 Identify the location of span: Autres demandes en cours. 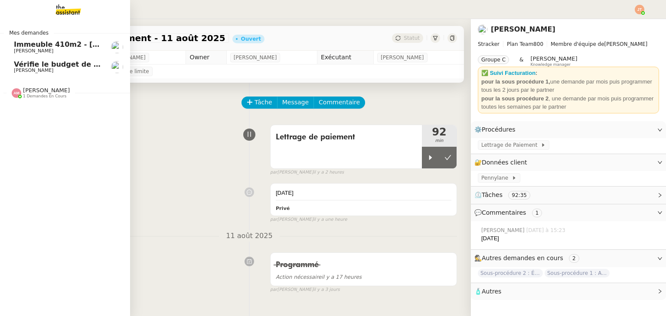
(522, 258).